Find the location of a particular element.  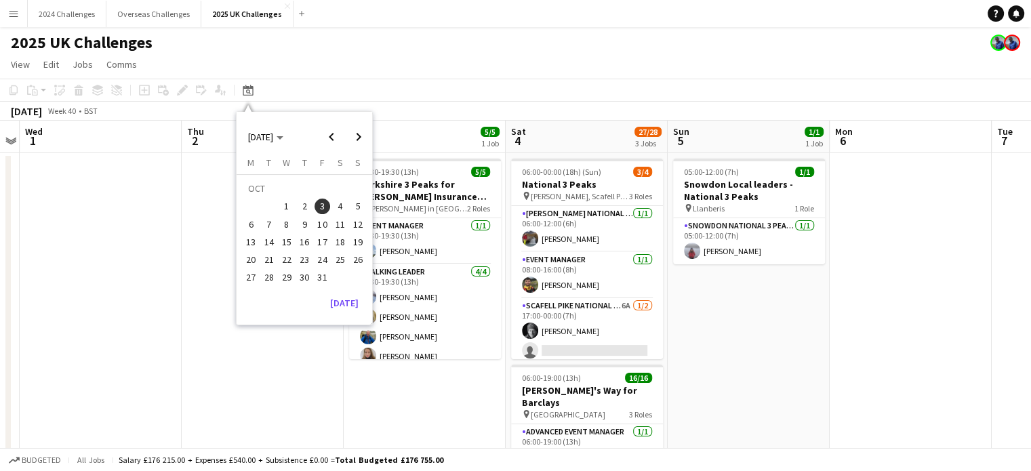

span: 4 is located at coordinates (340, 207).